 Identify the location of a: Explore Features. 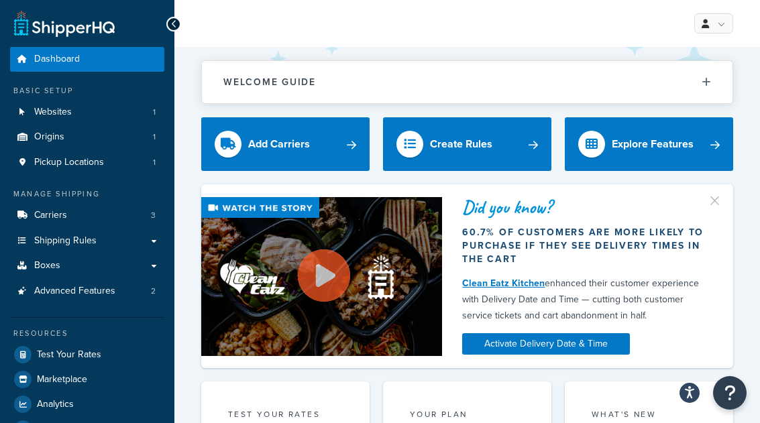
(649, 144).